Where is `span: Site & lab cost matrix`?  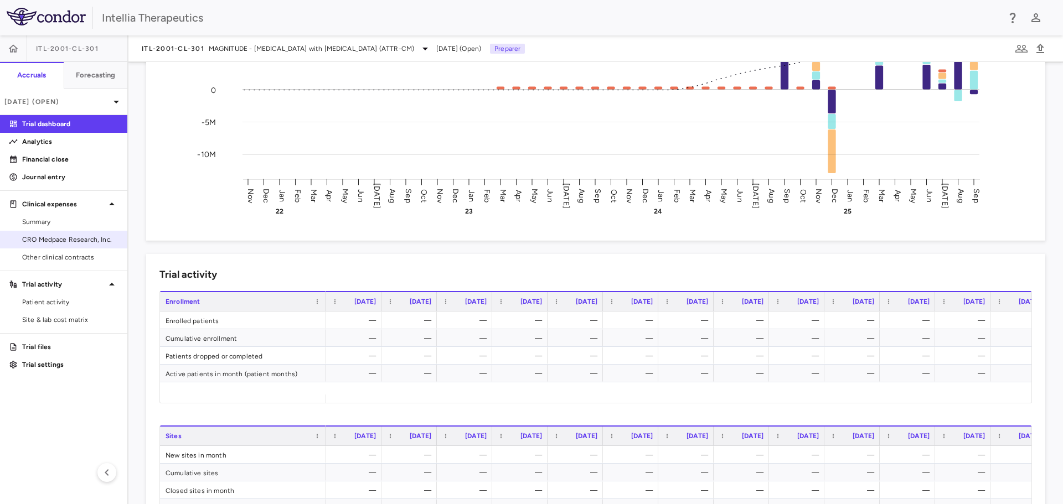 span: Site & lab cost matrix is located at coordinates (70, 320).